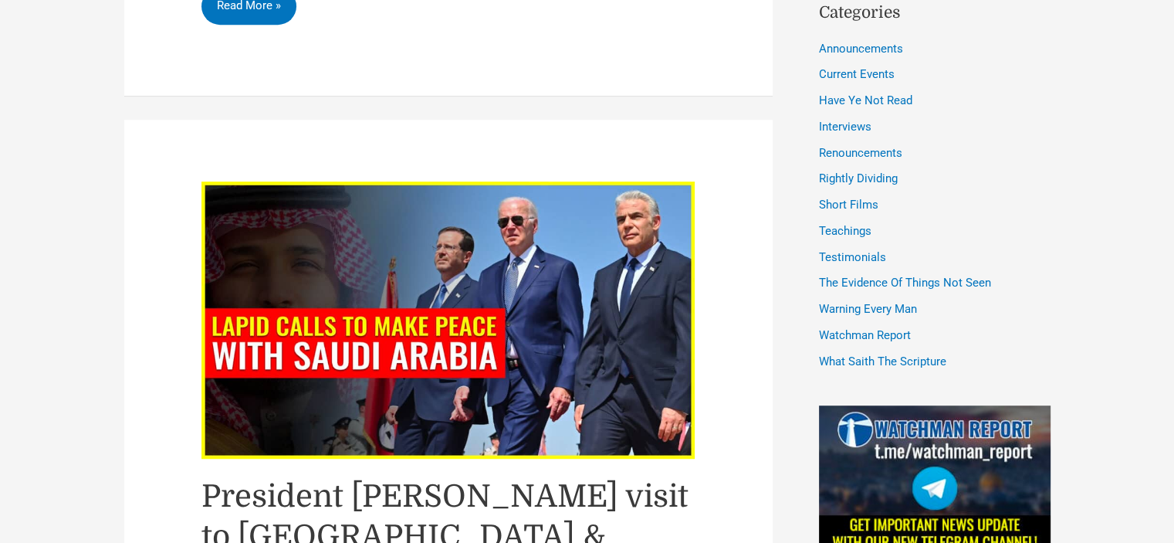 This screenshot has height=543, width=1174. What do you see at coordinates (861, 49) in the screenshot?
I see `a: Announcements` at bounding box center [861, 49].